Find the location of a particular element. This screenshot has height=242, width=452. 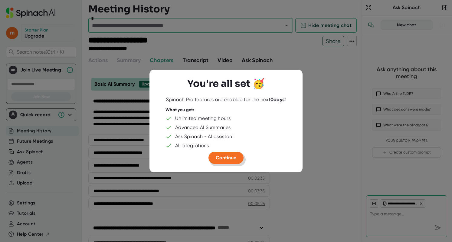

div: Spinach Pro features are enabled for the next is located at coordinates (226, 100).